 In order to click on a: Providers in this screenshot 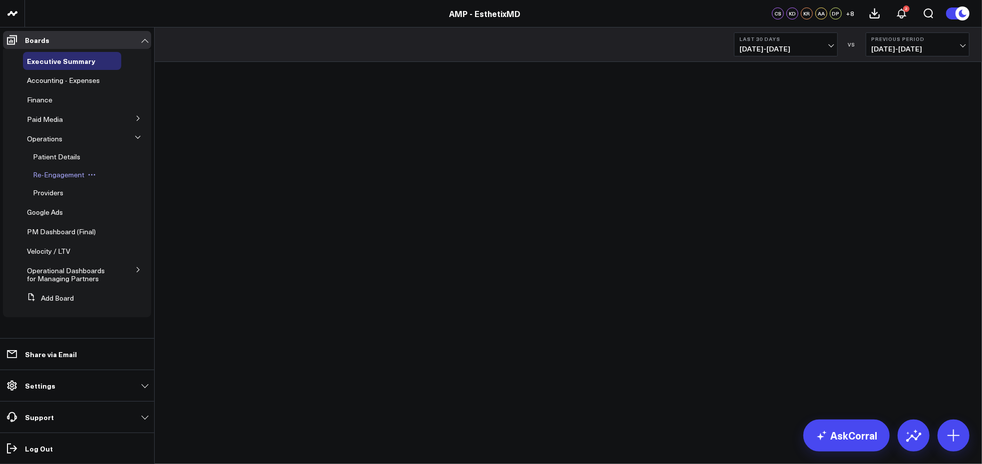, I will do `click(48, 193)`.